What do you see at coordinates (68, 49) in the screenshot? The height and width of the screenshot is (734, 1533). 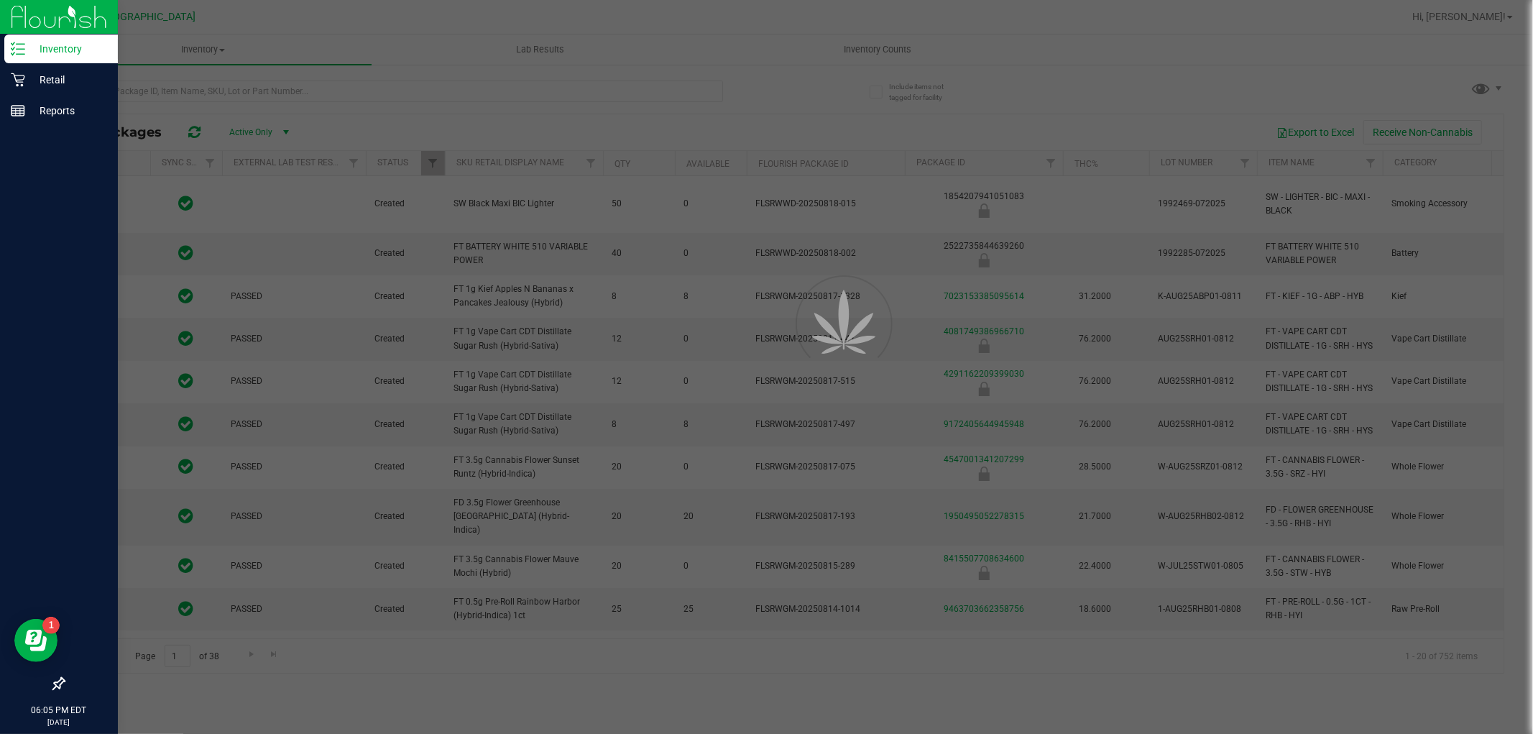 I see `p: Inventory` at bounding box center [68, 49].